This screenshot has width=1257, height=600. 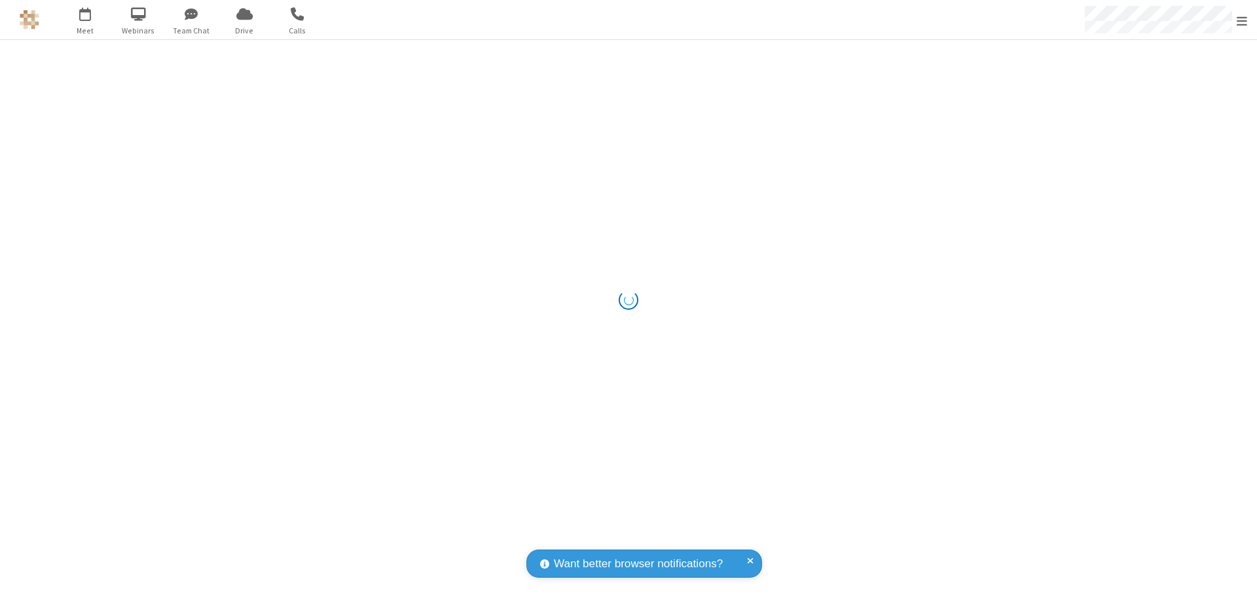 What do you see at coordinates (191, 31) in the screenshot?
I see `span: Team Chat` at bounding box center [191, 31].